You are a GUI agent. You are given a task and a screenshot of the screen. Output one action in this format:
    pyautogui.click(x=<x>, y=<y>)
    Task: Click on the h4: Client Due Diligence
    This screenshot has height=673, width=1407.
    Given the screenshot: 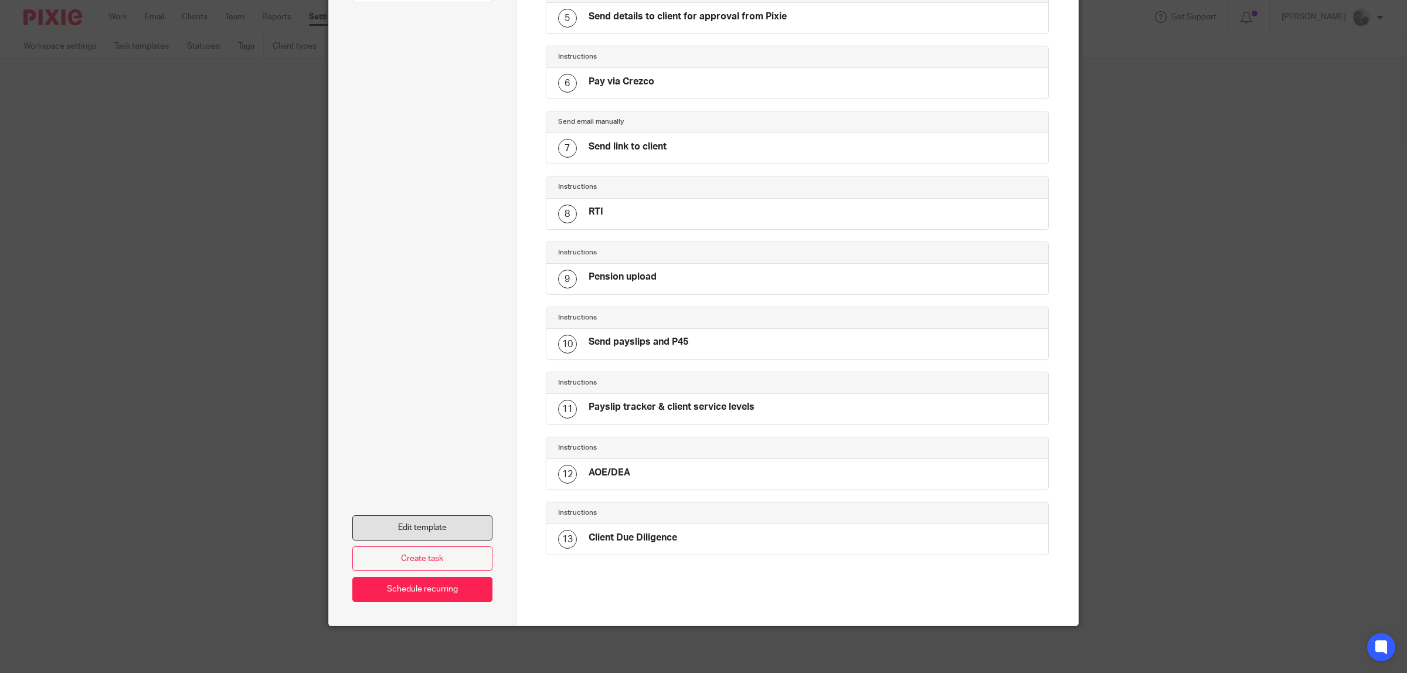 What is the action you would take?
    pyautogui.click(x=633, y=538)
    